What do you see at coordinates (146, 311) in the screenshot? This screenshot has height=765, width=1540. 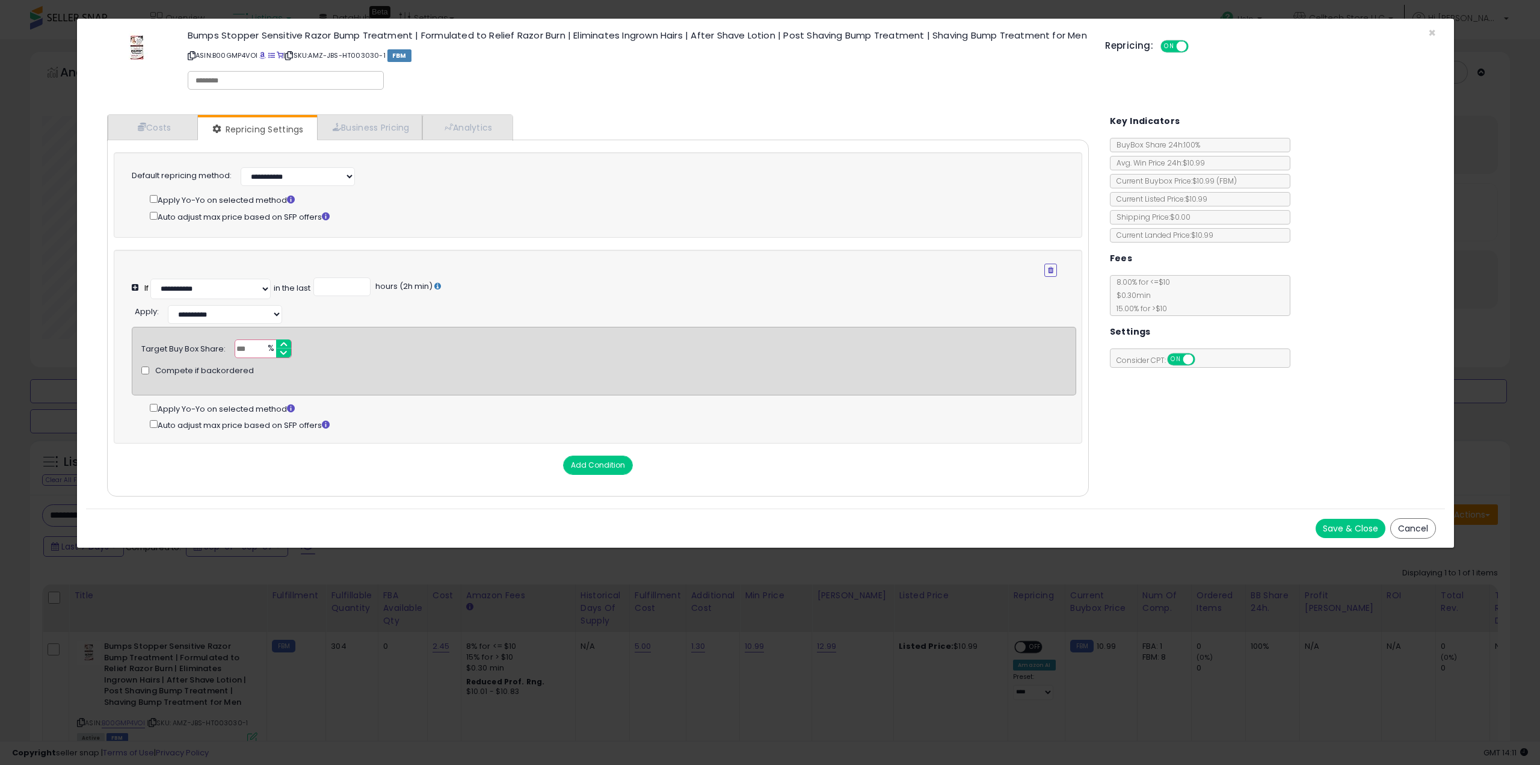 I see `span: Apply` at bounding box center [146, 311].